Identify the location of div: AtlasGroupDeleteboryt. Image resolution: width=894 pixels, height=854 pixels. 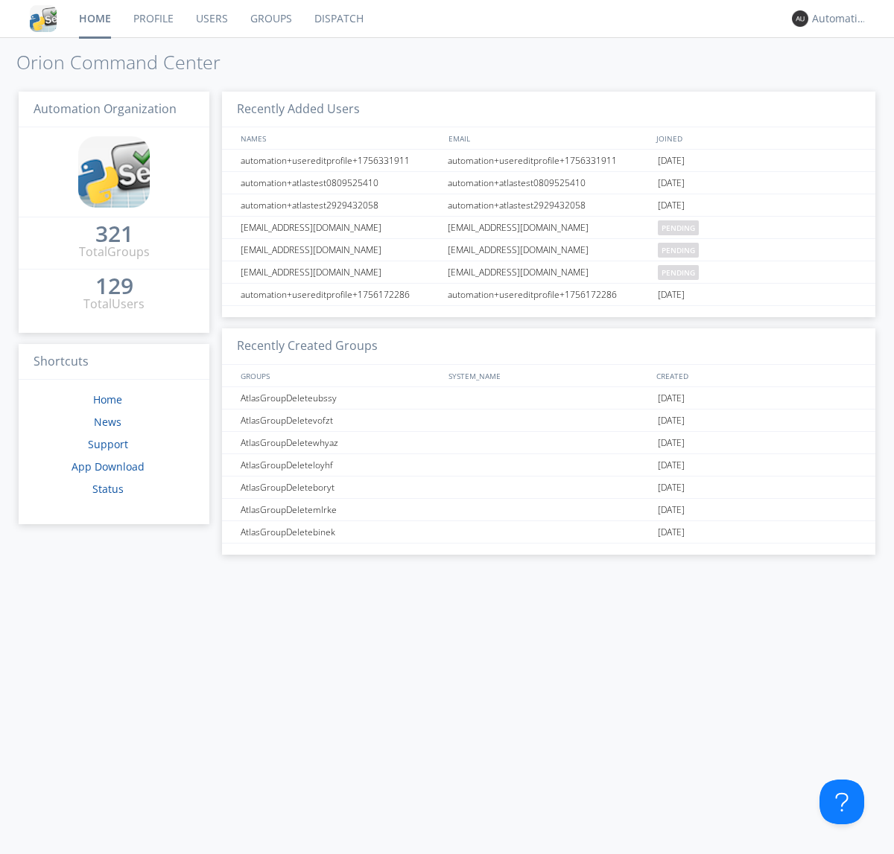
(340, 487).